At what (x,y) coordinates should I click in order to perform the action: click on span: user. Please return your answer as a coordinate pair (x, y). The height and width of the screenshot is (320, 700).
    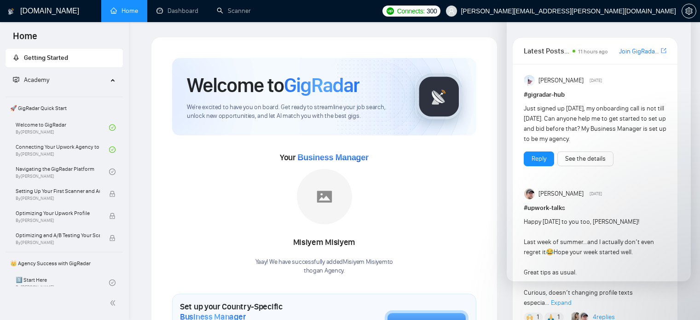
    Looking at the image, I should click on (451, 11).